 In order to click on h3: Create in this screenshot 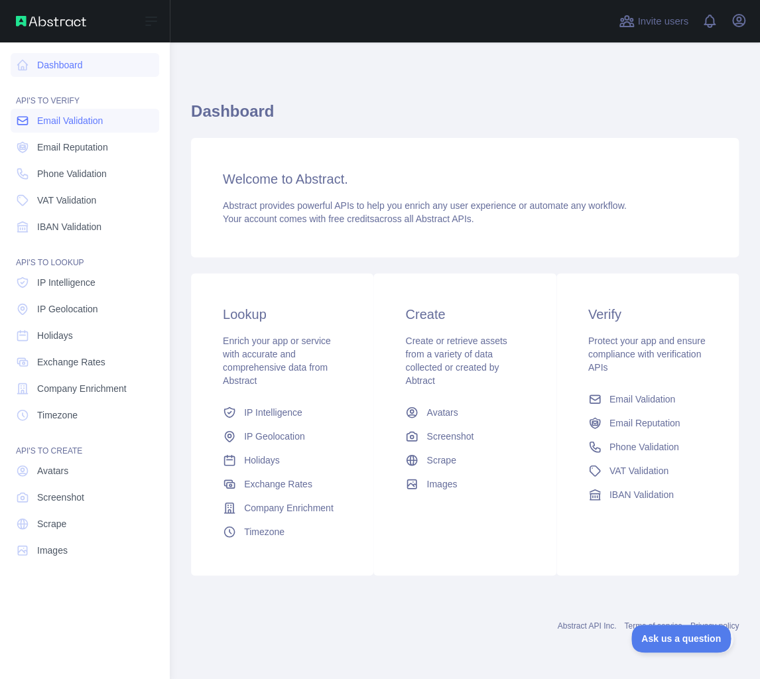, I will do `click(464, 314)`.